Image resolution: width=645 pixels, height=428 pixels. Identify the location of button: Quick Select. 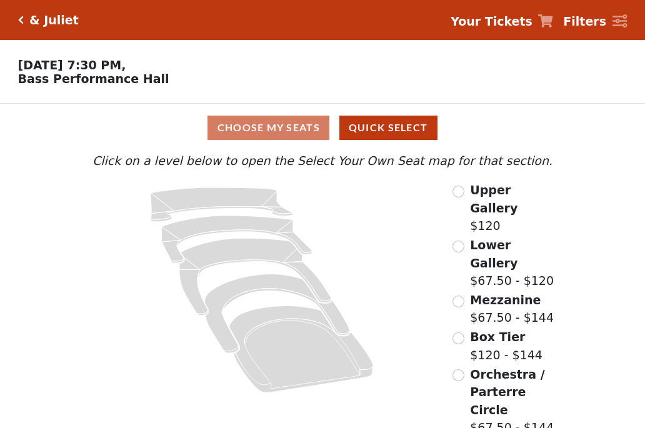
(388, 127).